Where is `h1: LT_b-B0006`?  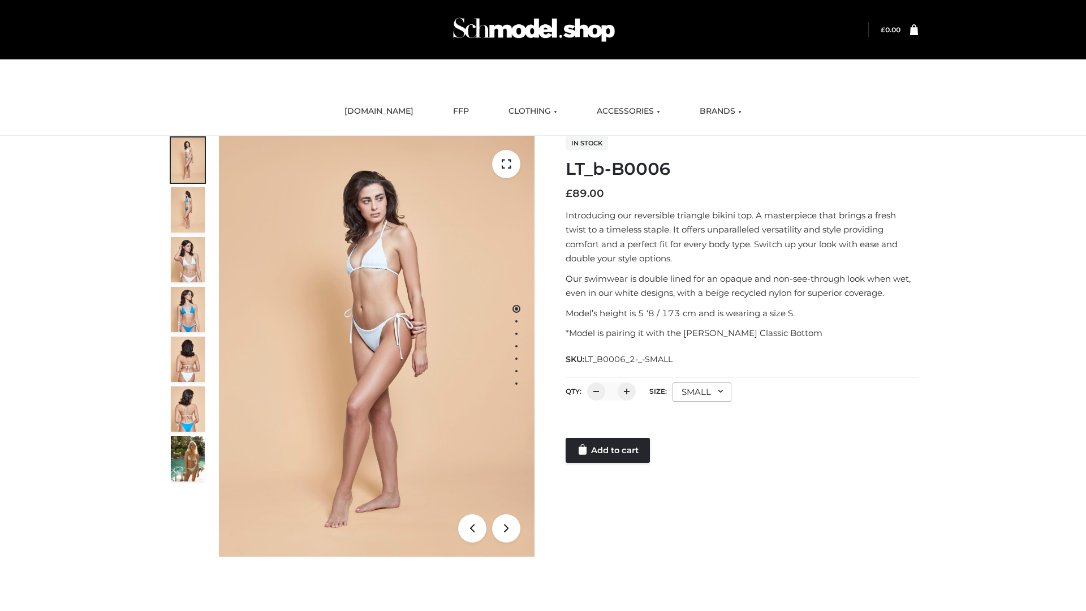 h1: LT_b-B0006 is located at coordinates (742, 169).